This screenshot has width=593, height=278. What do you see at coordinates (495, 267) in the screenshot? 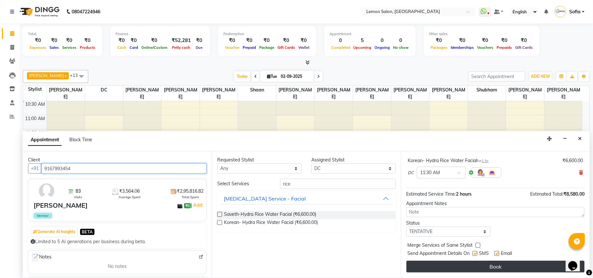
I see `button: Book` at bounding box center [495, 267].